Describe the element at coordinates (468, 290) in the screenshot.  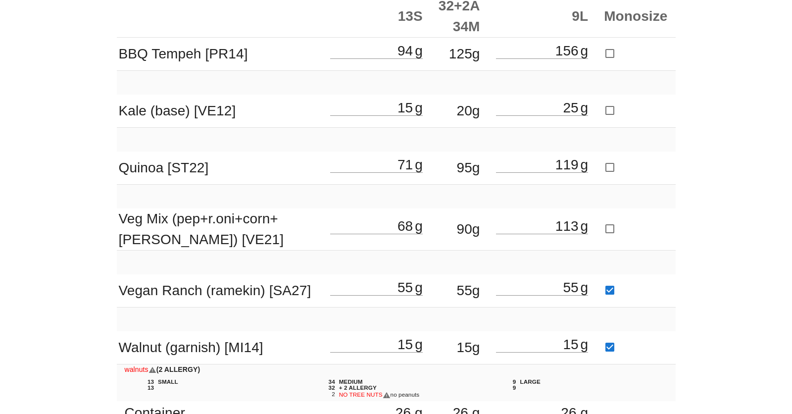
I see `span: 55g` at that location.